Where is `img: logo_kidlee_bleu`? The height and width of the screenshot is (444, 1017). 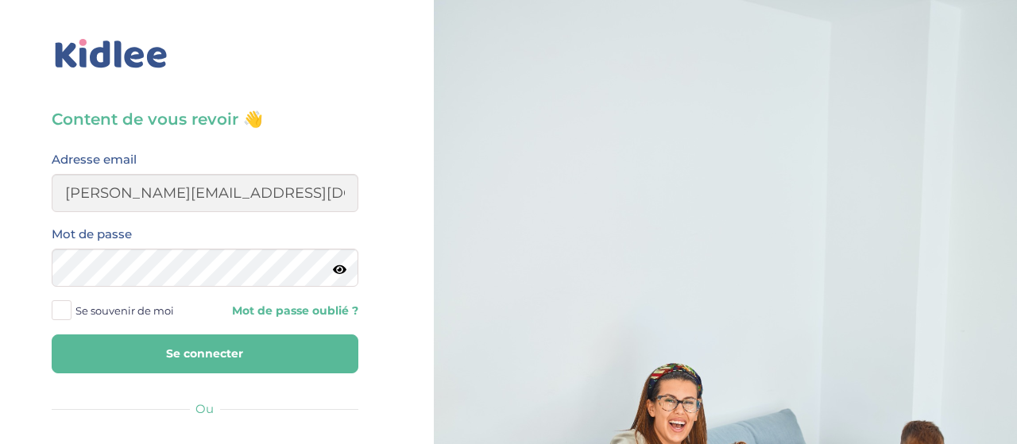
img: logo_kidlee_bleu is located at coordinates (111, 54).